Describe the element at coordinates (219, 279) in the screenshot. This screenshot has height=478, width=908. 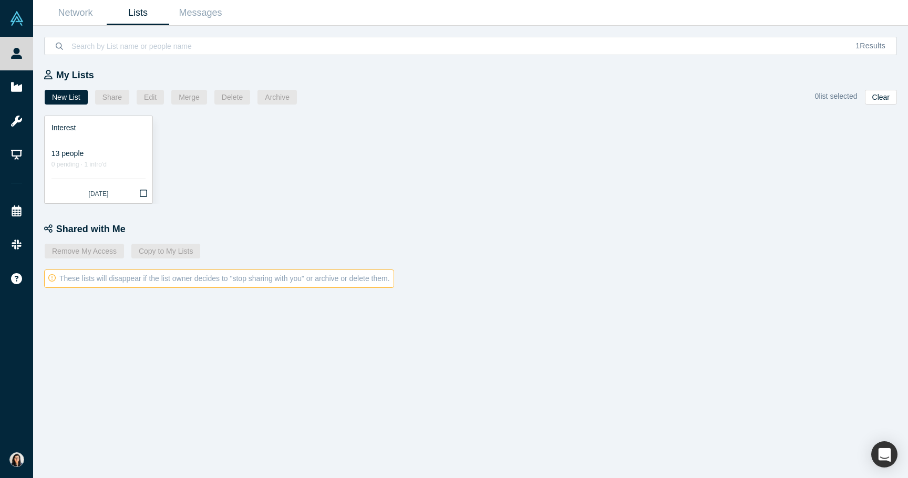
I see `div: These lists will disappear if the list owner decides to "stop sharing with you" or archive or del...` at that location.